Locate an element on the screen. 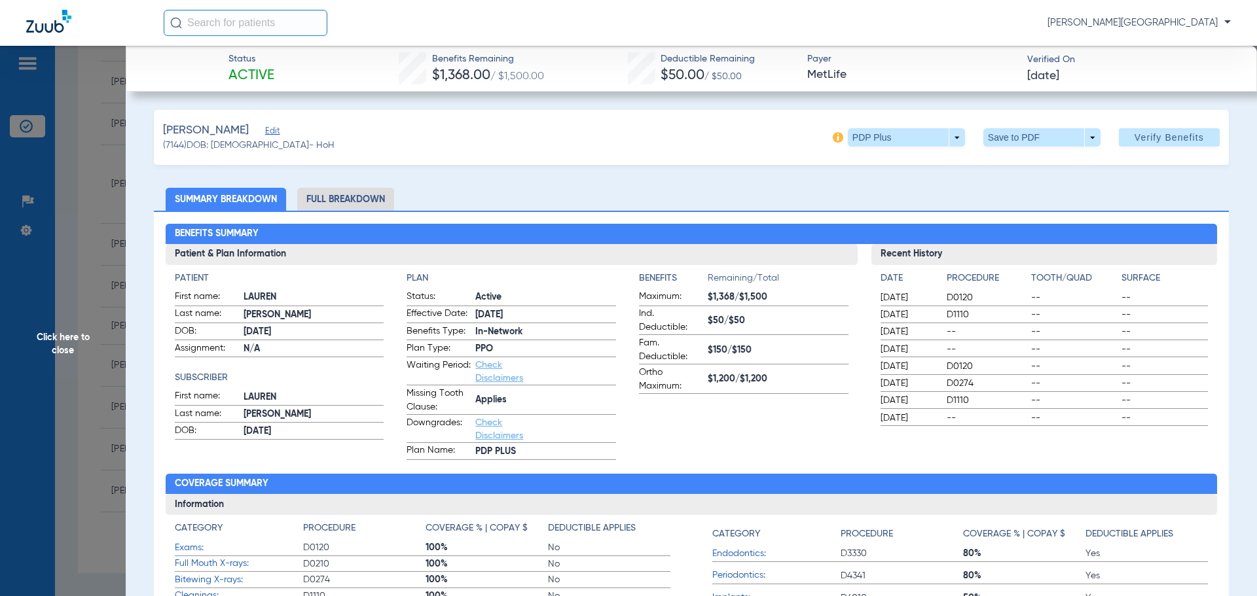 This screenshot has height=596, width=1257. span: $1,368/$1,500 is located at coordinates (778, 297).